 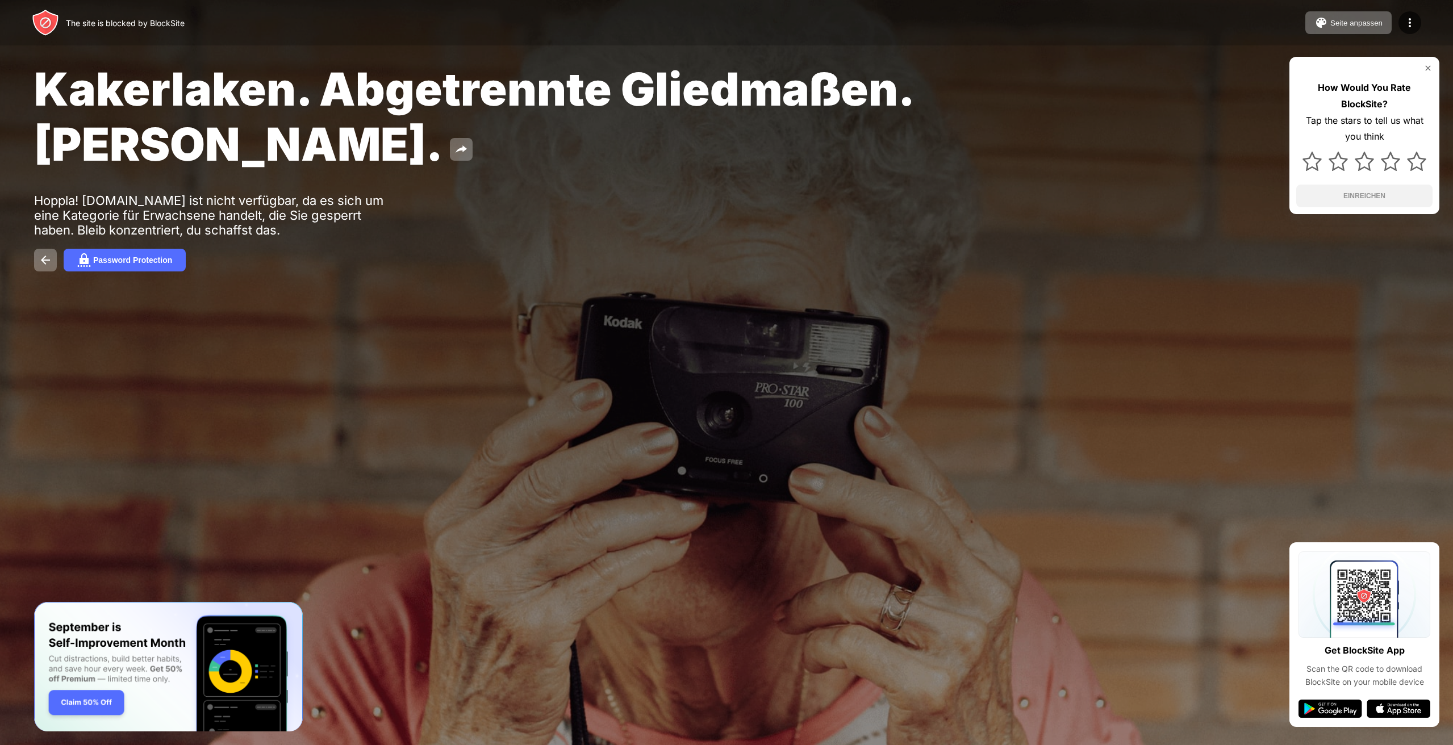 I want to click on div: Password Protection, so click(x=132, y=260).